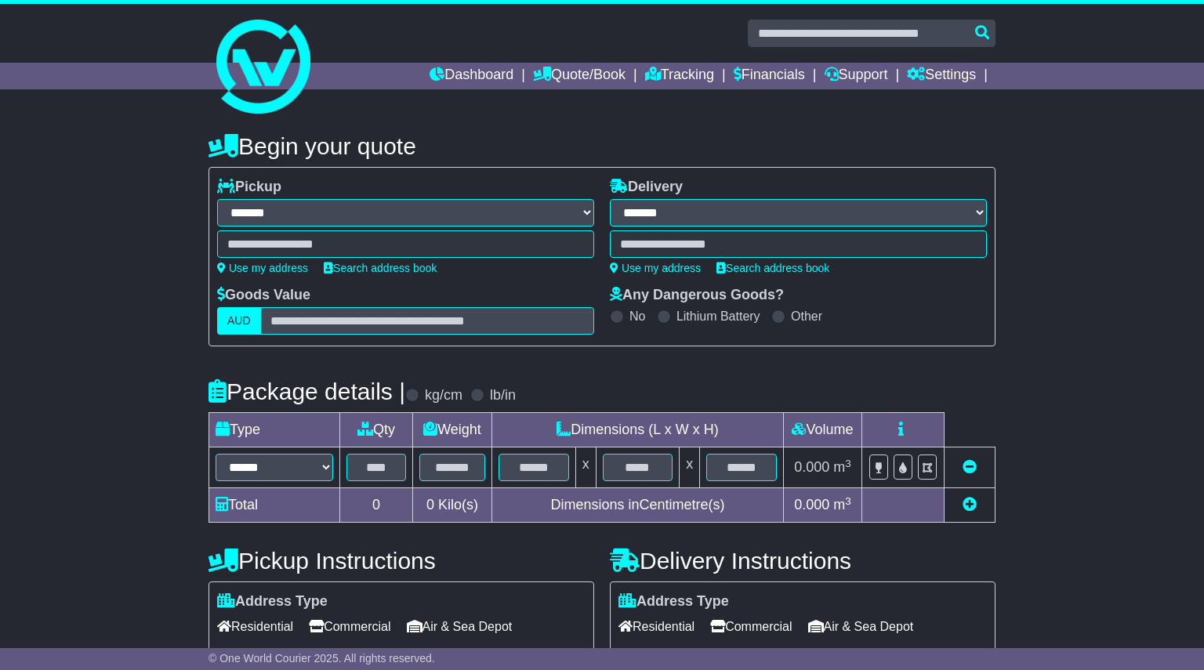 This screenshot has width=1204, height=670. Describe the element at coordinates (306, 391) in the screenshot. I see `h4: Package details |` at that location.